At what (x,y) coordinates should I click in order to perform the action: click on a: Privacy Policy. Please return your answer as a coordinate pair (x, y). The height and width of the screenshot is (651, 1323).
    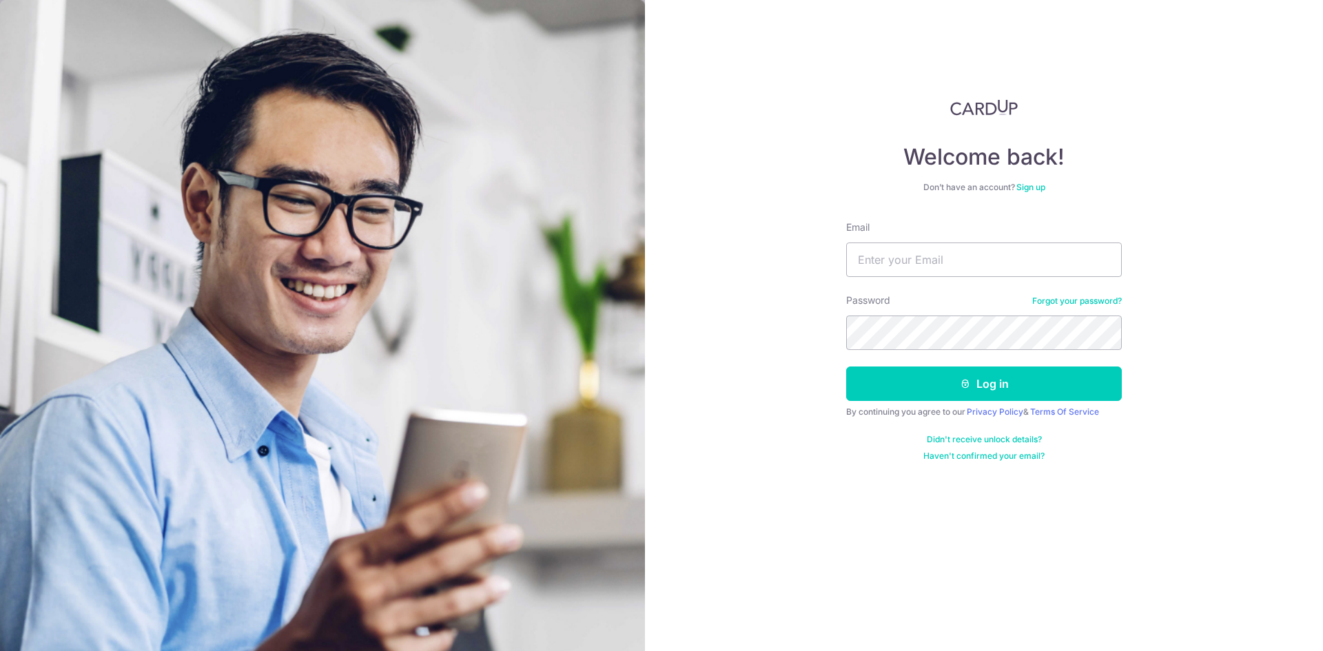
    Looking at the image, I should click on (995, 411).